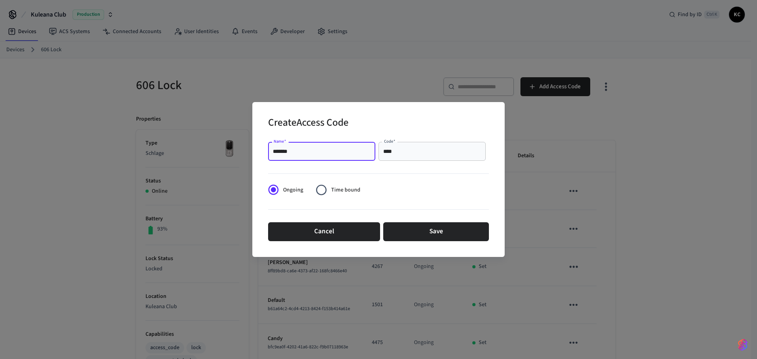  What do you see at coordinates (436, 232) in the screenshot?
I see `button: Save` at bounding box center [436, 232].